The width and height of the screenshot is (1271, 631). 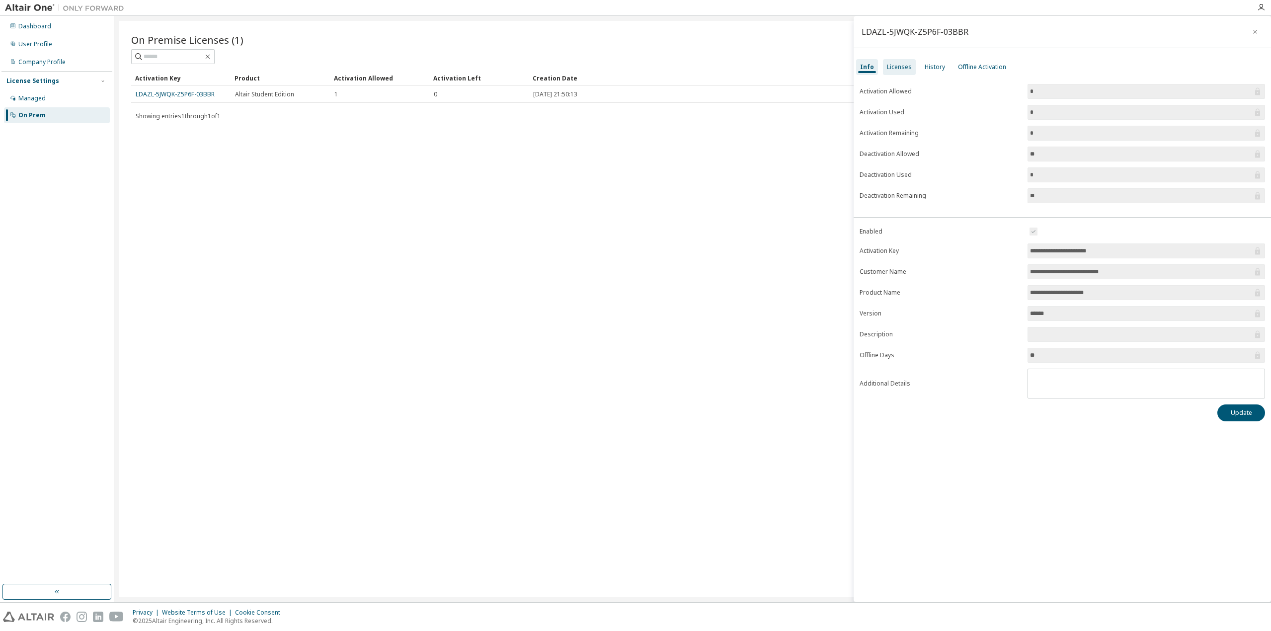 What do you see at coordinates (28, 616) in the screenshot?
I see `img: altair_logo.svg` at bounding box center [28, 616].